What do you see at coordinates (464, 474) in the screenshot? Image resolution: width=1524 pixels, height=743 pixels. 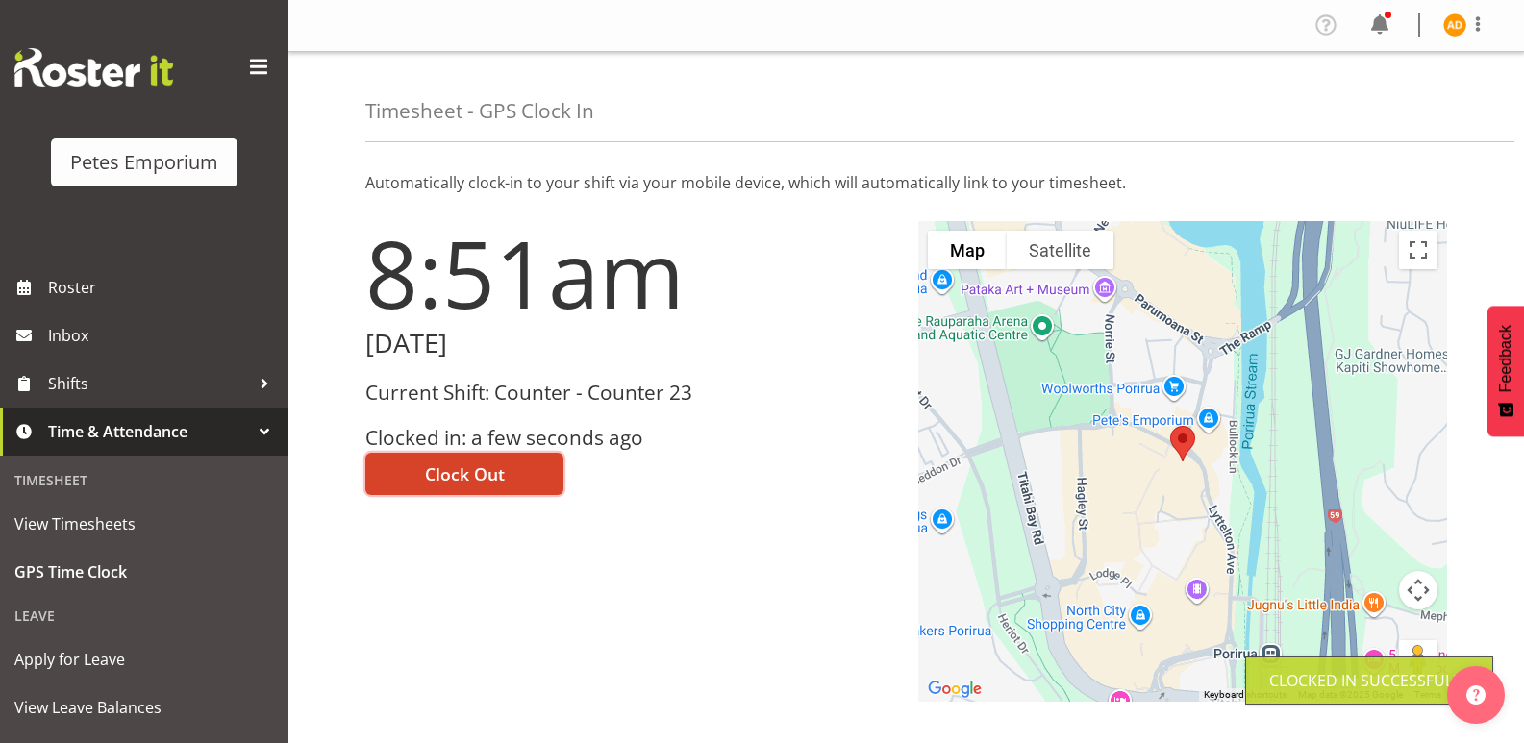 I see `button: Clock Out` at bounding box center [464, 474].